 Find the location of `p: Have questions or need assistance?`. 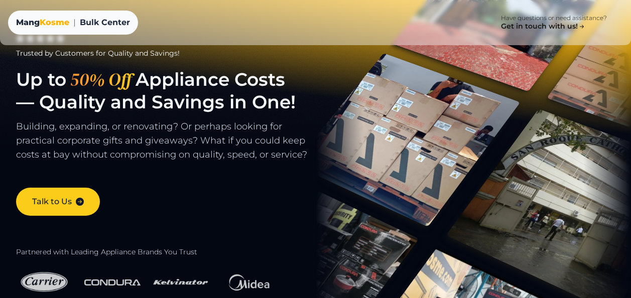

p: Have questions or need assistance? is located at coordinates (553, 18).